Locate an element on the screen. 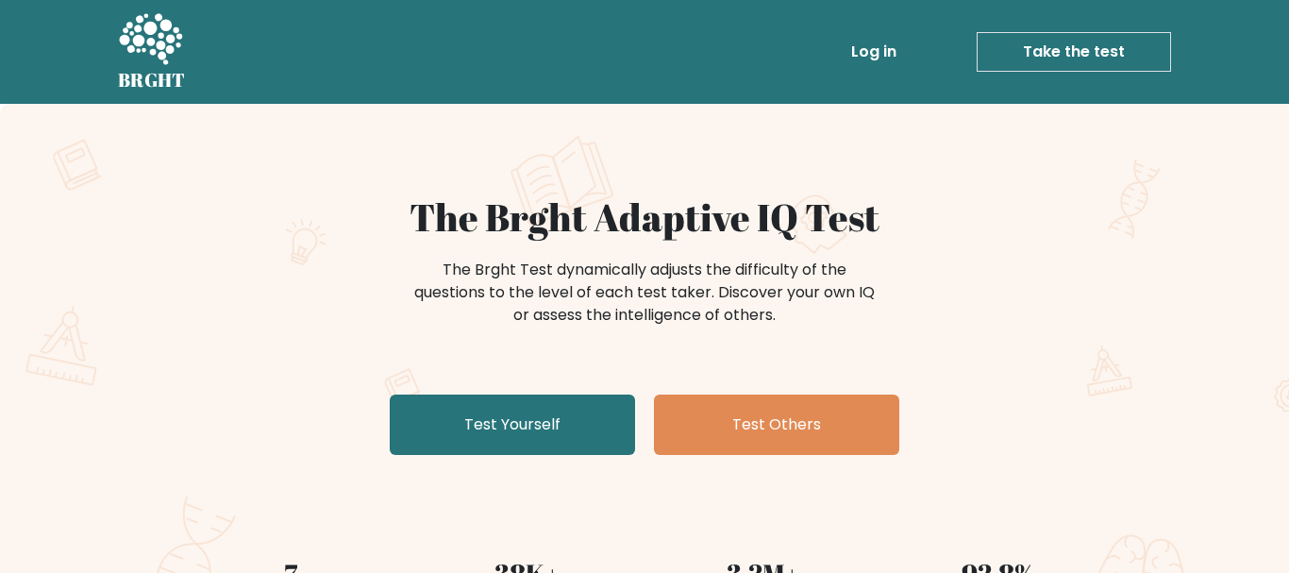 Image resolution: width=1289 pixels, height=573 pixels. a: Test Others is located at coordinates (777, 425).